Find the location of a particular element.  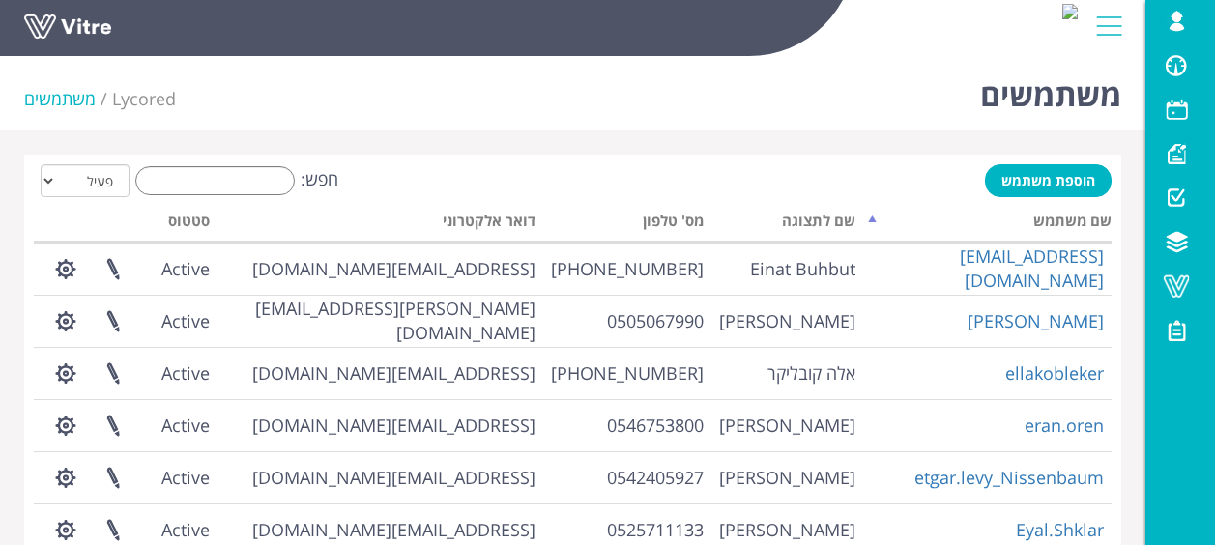

td: Einat Buhbut is located at coordinates (787, 269).